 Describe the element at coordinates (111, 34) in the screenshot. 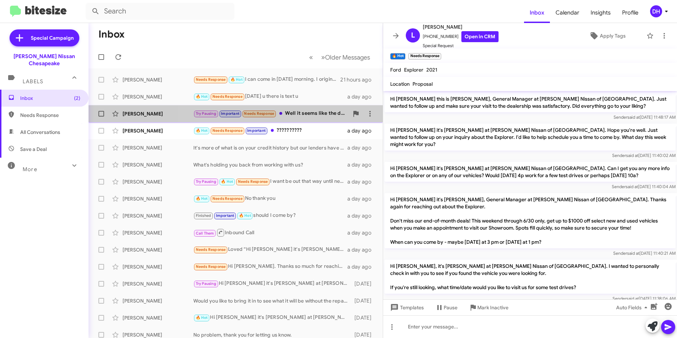

I see `h1: Inbox` at that location.